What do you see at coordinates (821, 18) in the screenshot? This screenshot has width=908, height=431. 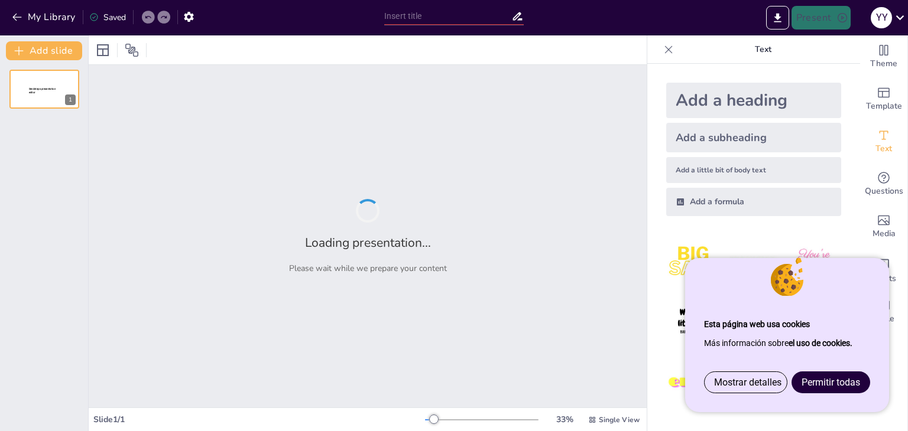 I see `button: Present` at bounding box center [821, 18].